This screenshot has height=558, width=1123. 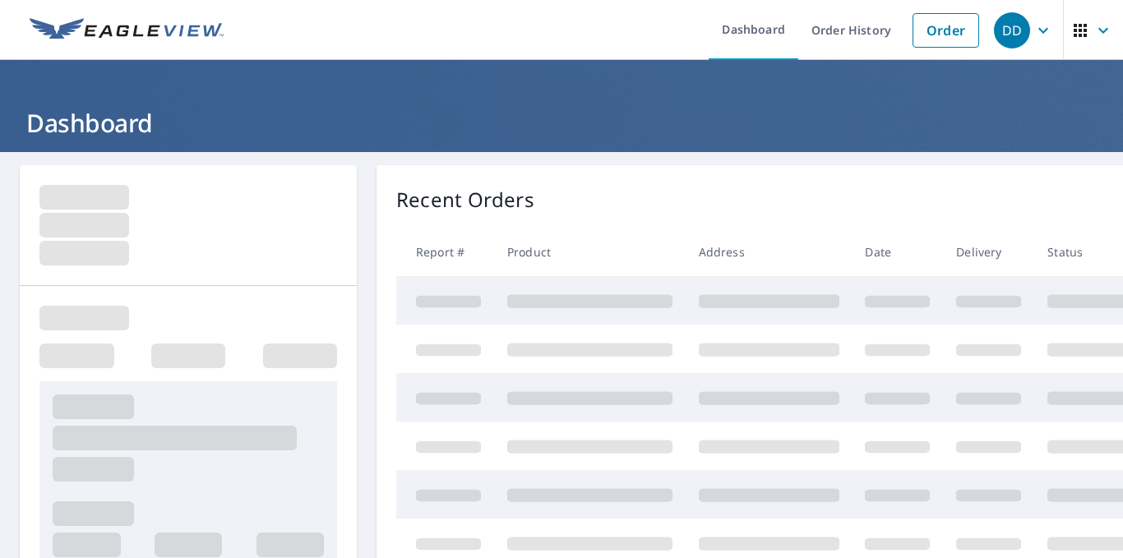 I want to click on div: DD, so click(x=1012, y=30).